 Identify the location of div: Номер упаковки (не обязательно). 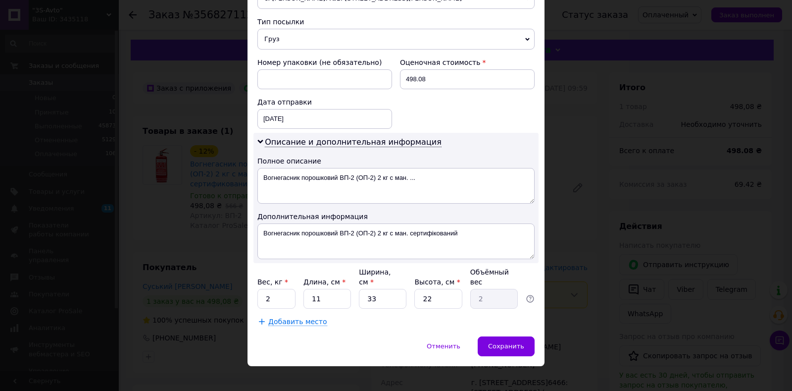
(325, 62).